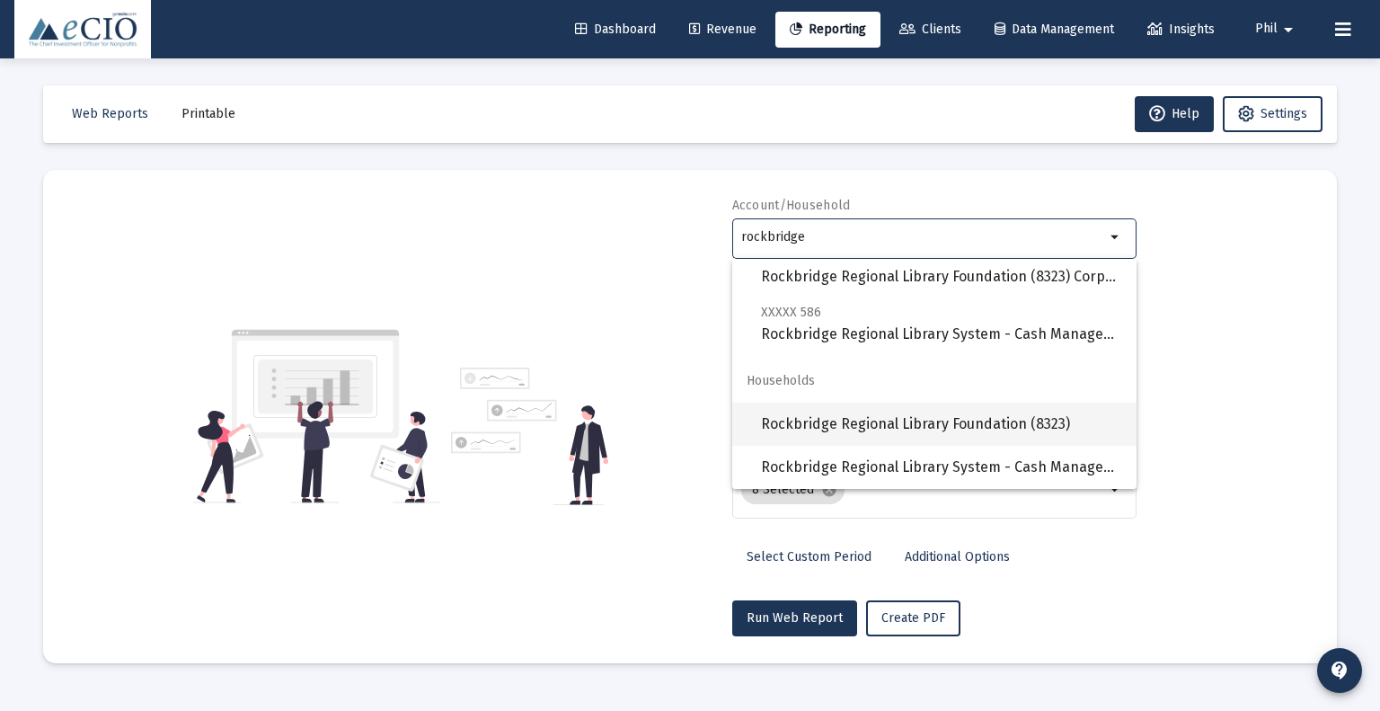 The height and width of the screenshot is (711, 1380). Describe the element at coordinates (942, 424) in the screenshot. I see `span: Rockbridge Regional Library Foundation (8323)` at that location.